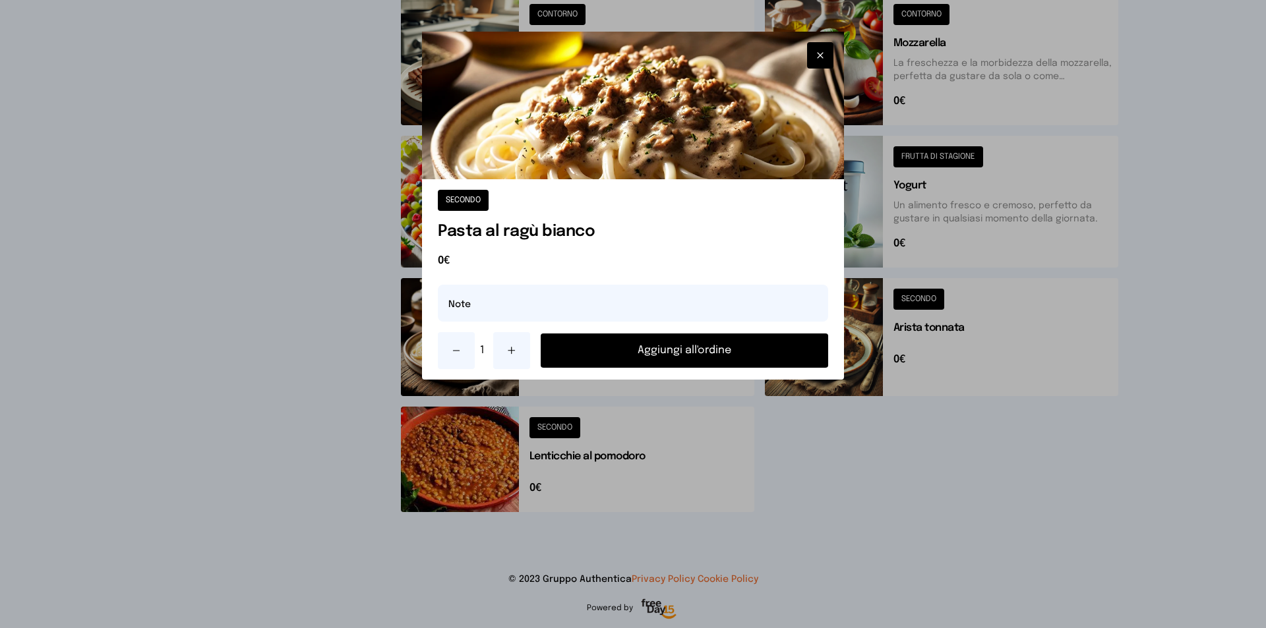  What do you see at coordinates (633, 261) in the screenshot?
I see `span: 0€` at bounding box center [633, 261].